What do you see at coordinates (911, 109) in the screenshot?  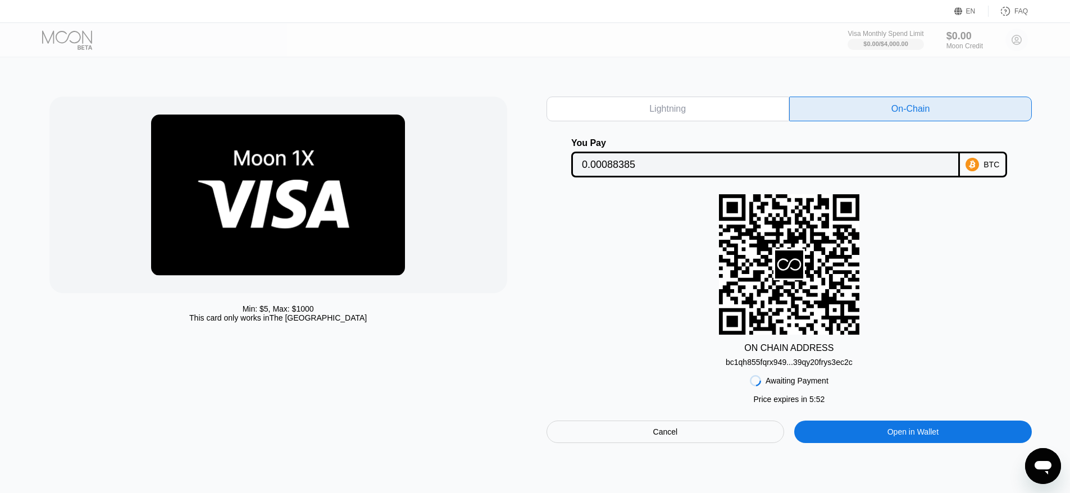 I see `div: On-Chain` at bounding box center [911, 109].